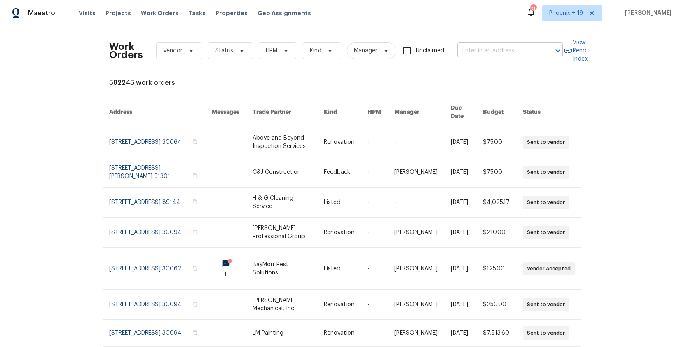  Describe the element at coordinates (232, 13) in the screenshot. I see `span: Properties` at that location.